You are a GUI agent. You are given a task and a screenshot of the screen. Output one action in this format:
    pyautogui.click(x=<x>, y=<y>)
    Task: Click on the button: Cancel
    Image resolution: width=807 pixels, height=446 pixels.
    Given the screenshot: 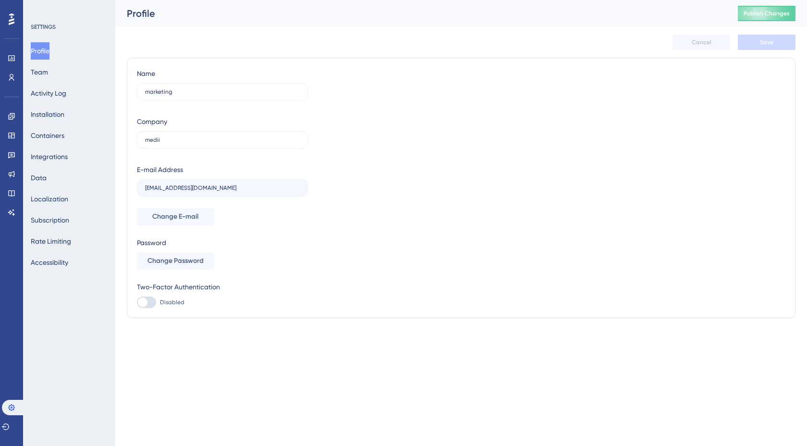 What is the action you would take?
    pyautogui.click(x=701, y=42)
    